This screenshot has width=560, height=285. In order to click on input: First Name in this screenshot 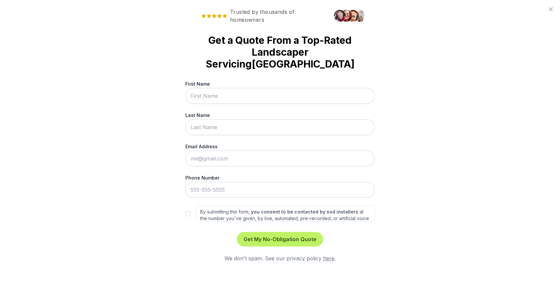, I will do `click(280, 96)`.